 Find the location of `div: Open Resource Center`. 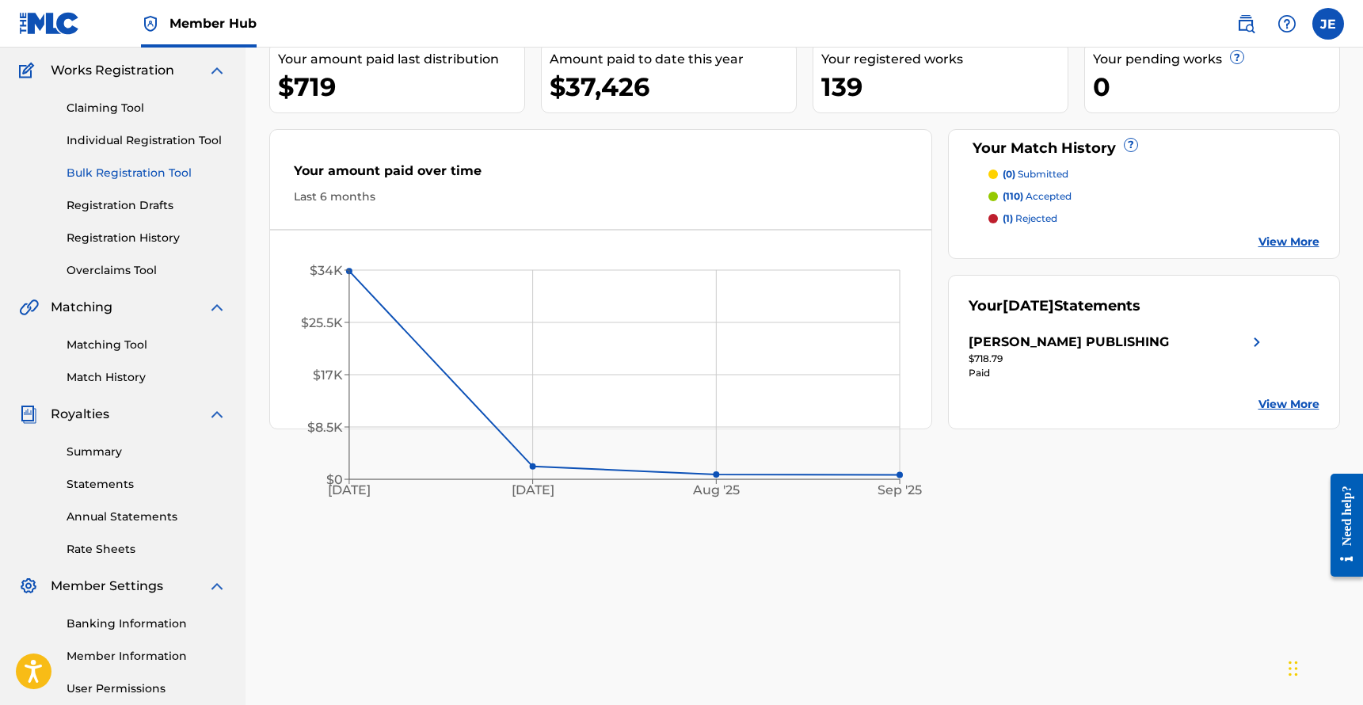

div: Open Resource Center is located at coordinates (28, 63).